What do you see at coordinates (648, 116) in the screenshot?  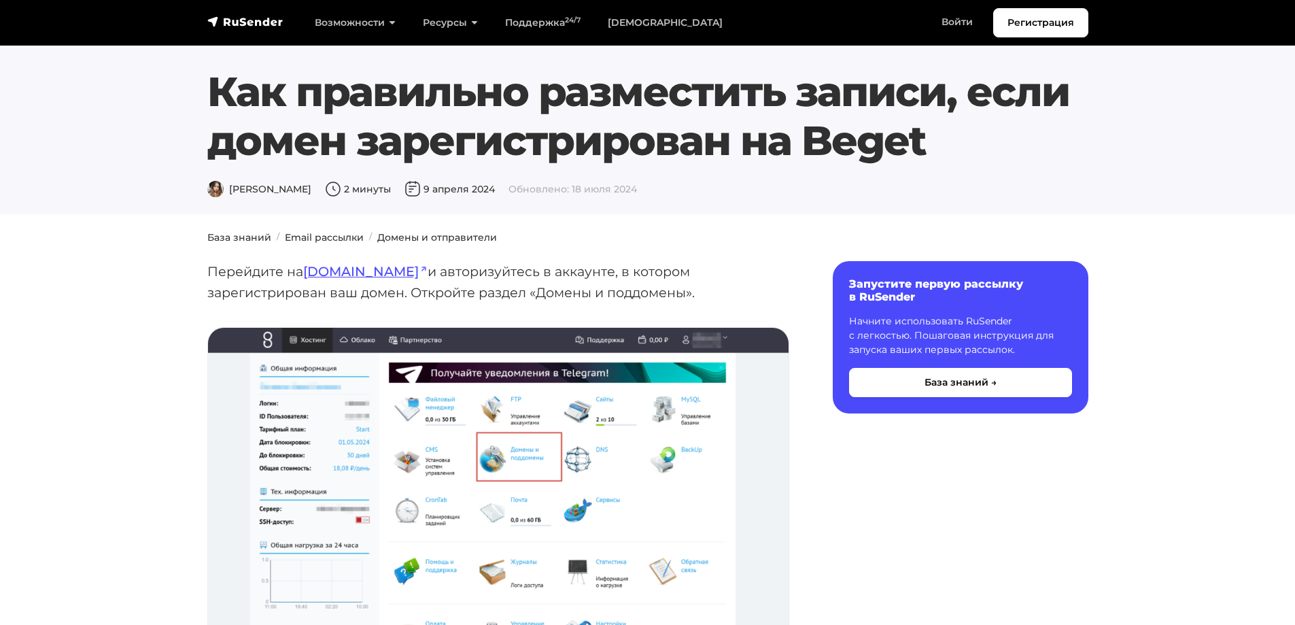 I see `h1: Как правильно разместить записи, если домен зарегистрирован на Beget` at bounding box center [648, 116].